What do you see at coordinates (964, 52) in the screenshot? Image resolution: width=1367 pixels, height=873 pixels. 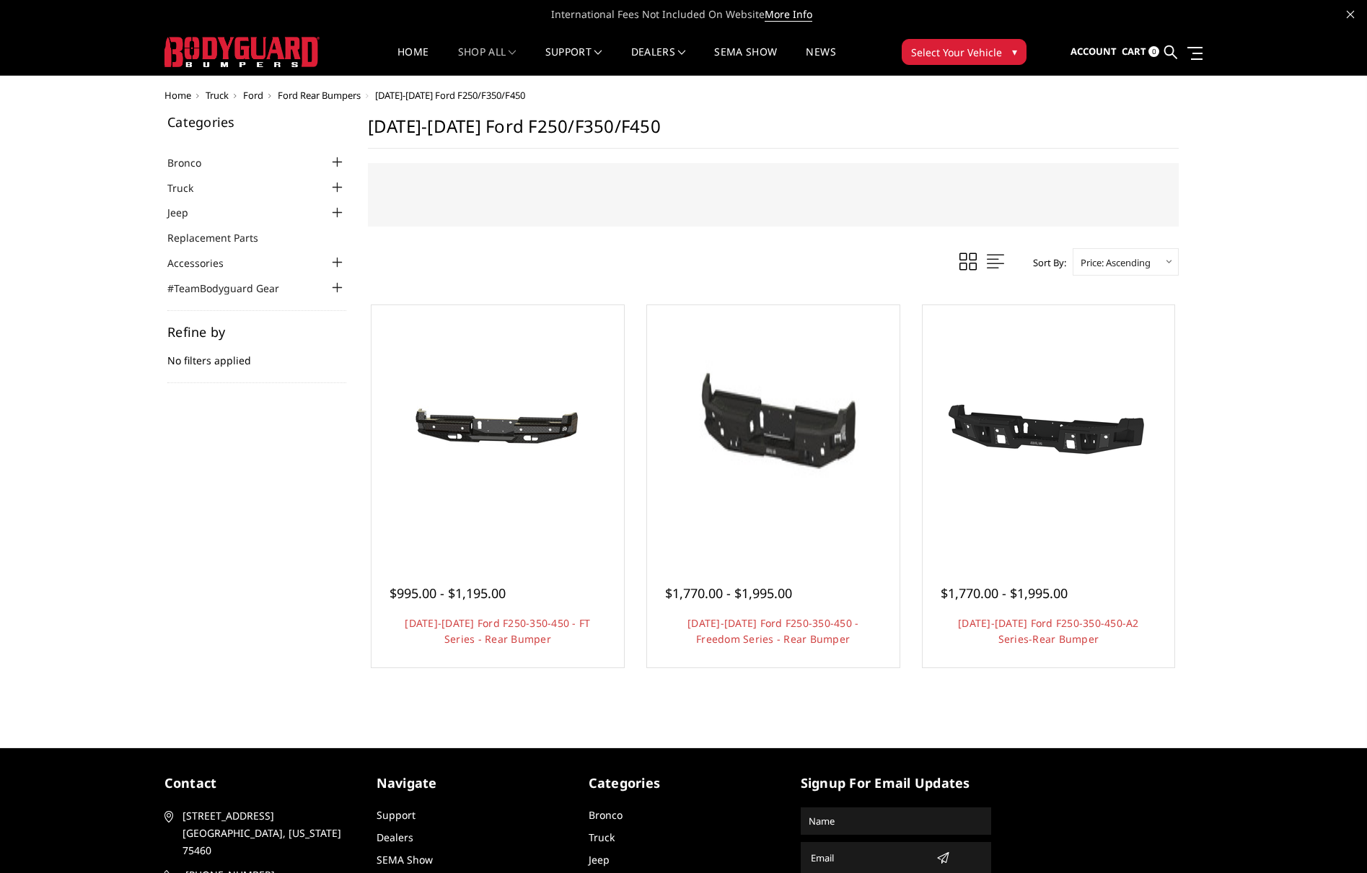 I see `button: Select Your Vehicle` at bounding box center [964, 52].